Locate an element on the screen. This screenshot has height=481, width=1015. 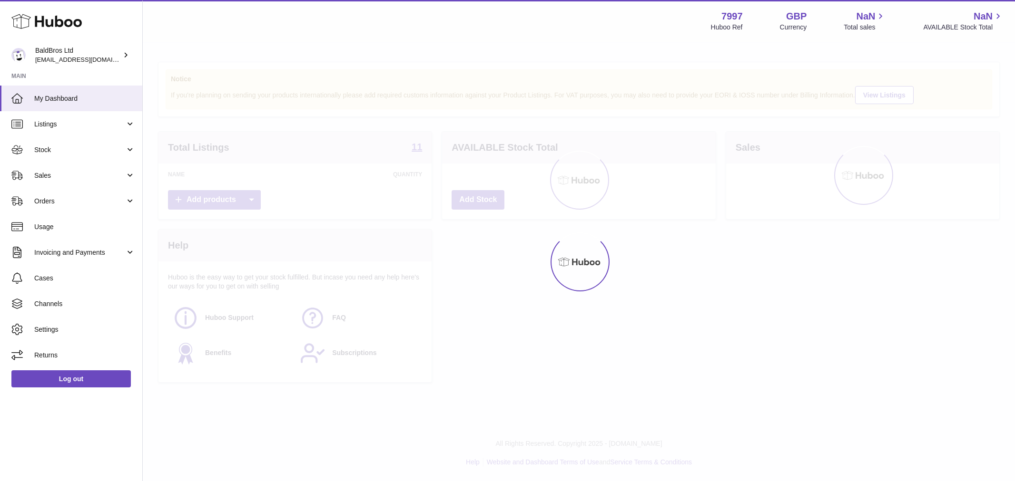
span: Invoicing and Payments is located at coordinates (79, 253).